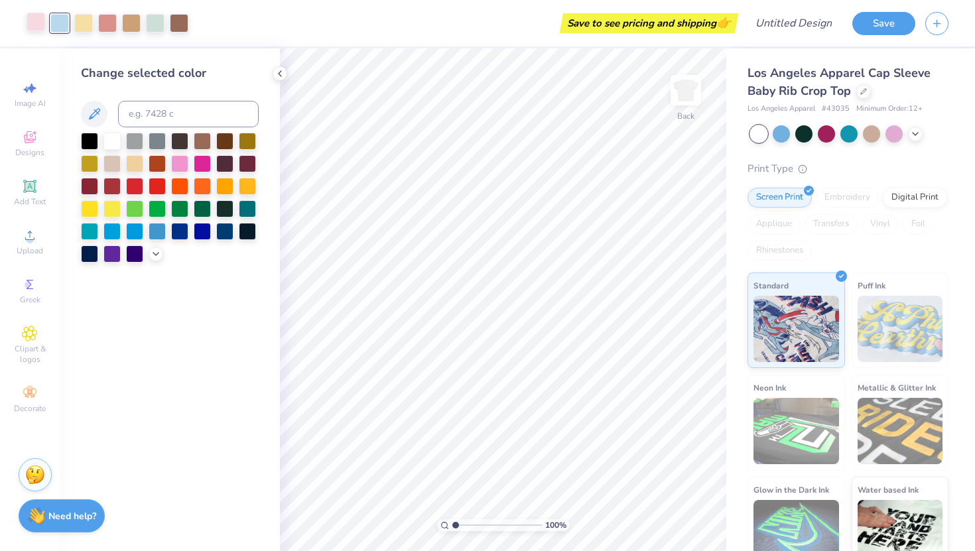 This screenshot has width=975, height=551. Describe the element at coordinates (30, 103) in the screenshot. I see `span: Image AI` at that location.